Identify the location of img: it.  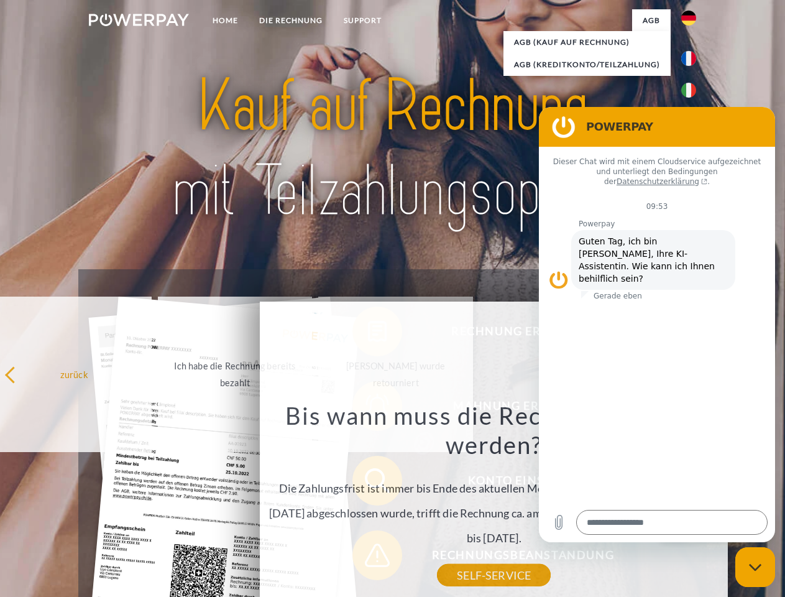
(689, 90).